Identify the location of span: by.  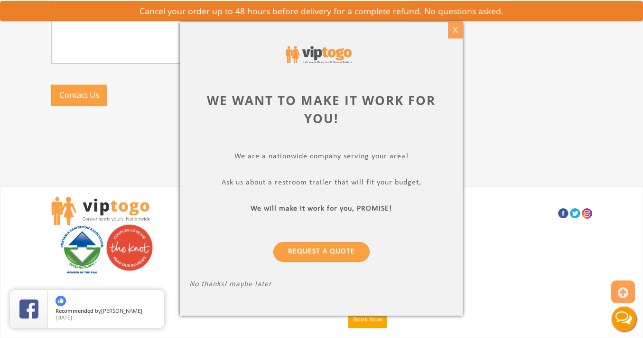
(106, 311).